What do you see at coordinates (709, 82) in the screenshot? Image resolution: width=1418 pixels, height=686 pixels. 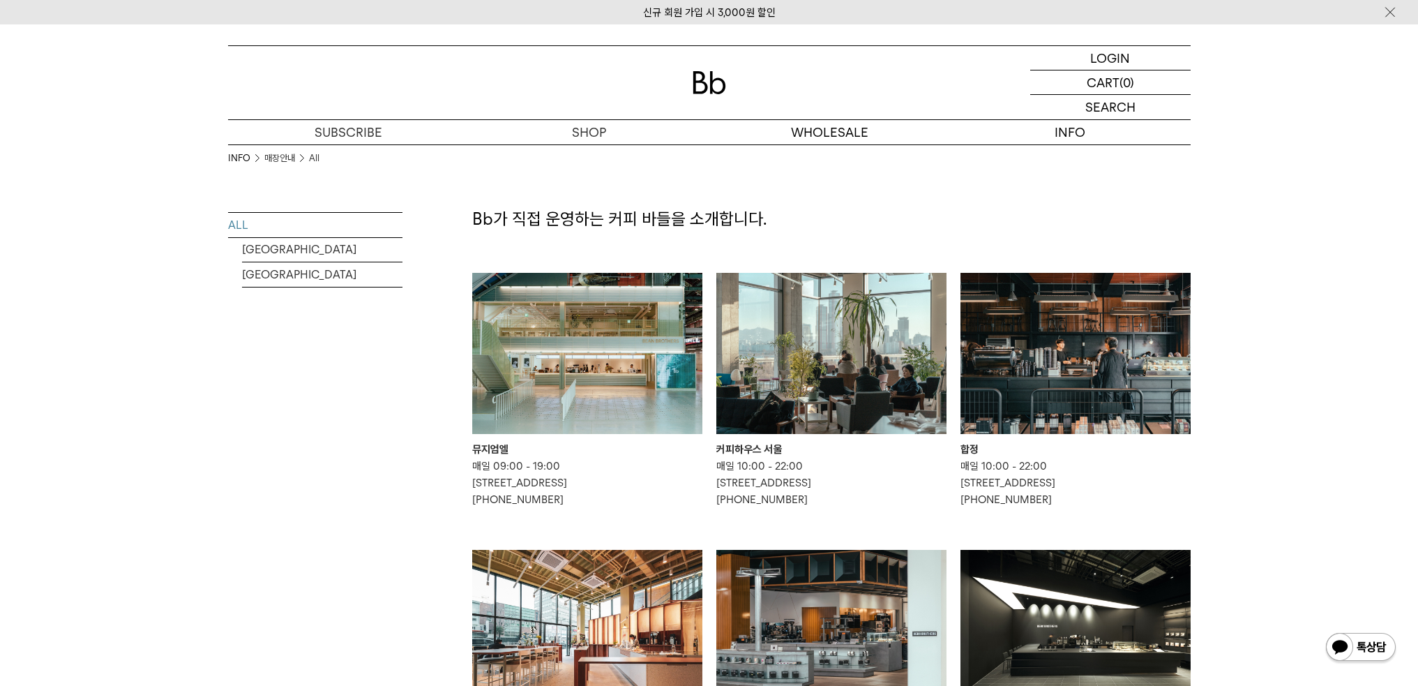 I see `img: 로고` at bounding box center [709, 82].